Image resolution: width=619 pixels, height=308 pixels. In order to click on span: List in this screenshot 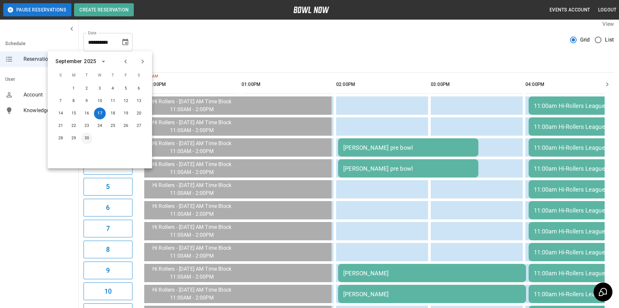, I will do `click(610, 40)`.